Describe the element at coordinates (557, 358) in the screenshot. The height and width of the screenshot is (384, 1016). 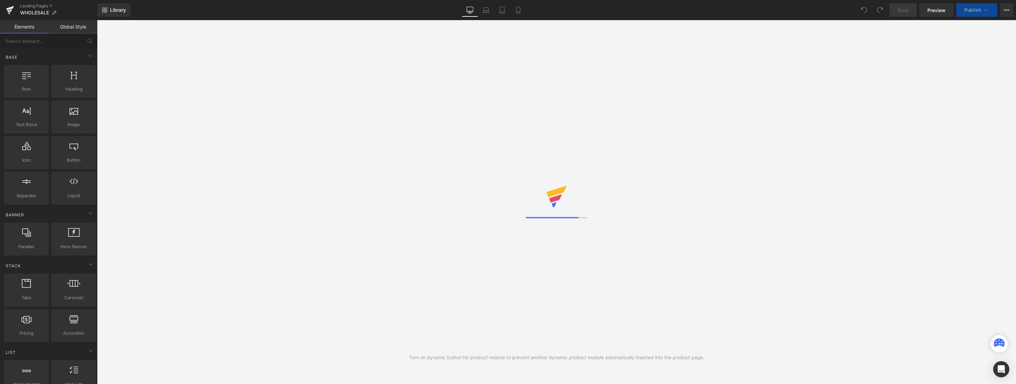
I see `div: Turn on dynamic button for product module to prevent another dynamic product module automatically...` at that location.